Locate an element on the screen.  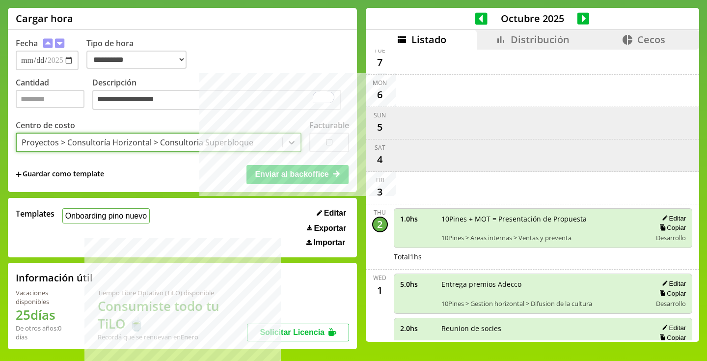
input: Cantidad is located at coordinates (50, 99).